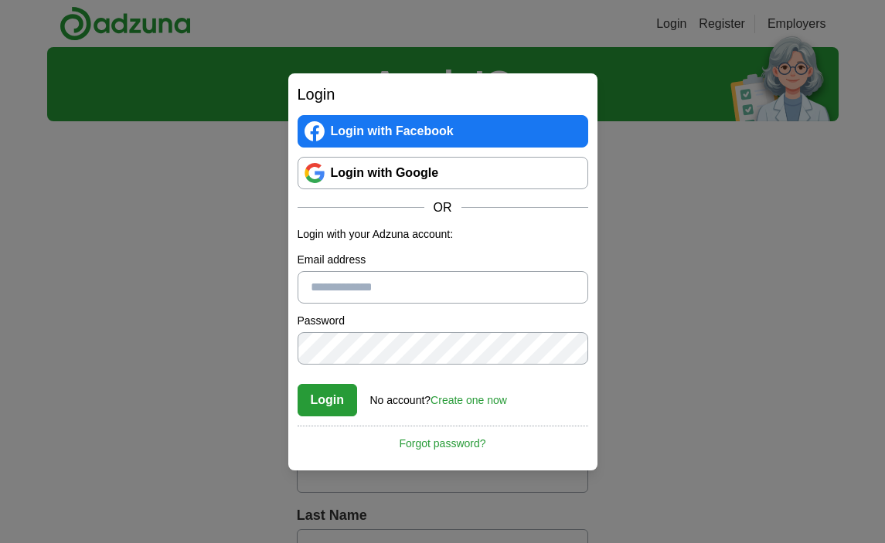 Image resolution: width=885 pixels, height=543 pixels. Describe the element at coordinates (443, 208) in the screenshot. I see `span: OR` at that location.